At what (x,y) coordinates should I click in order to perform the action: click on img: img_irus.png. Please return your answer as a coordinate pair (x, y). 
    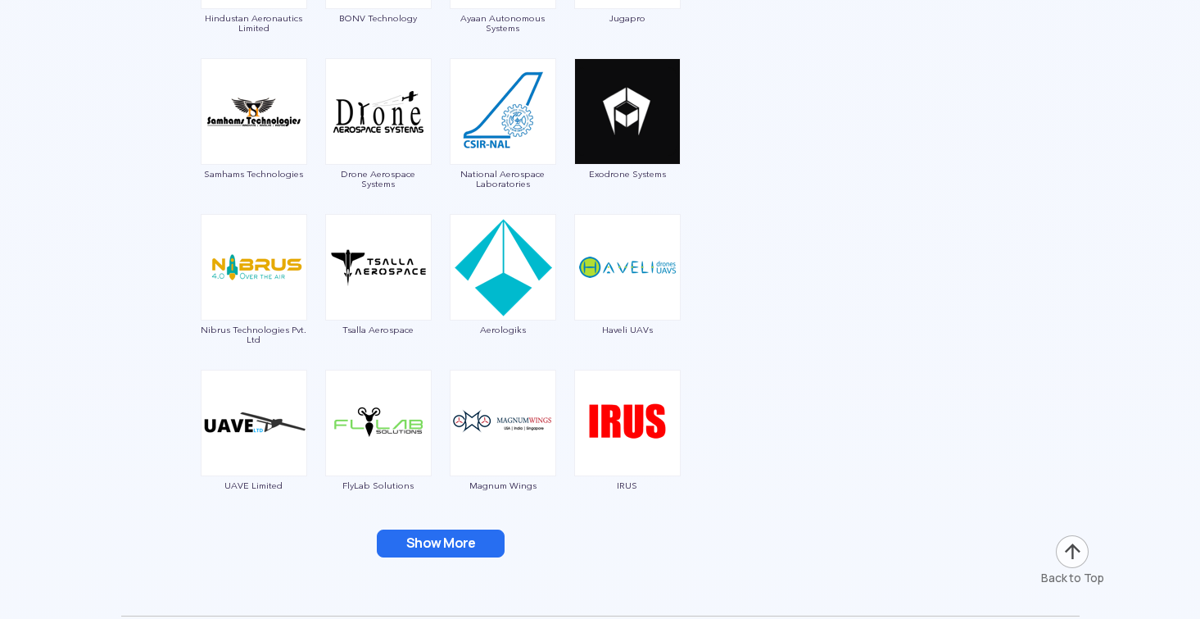
    Looking at the image, I should click on (628, 423).